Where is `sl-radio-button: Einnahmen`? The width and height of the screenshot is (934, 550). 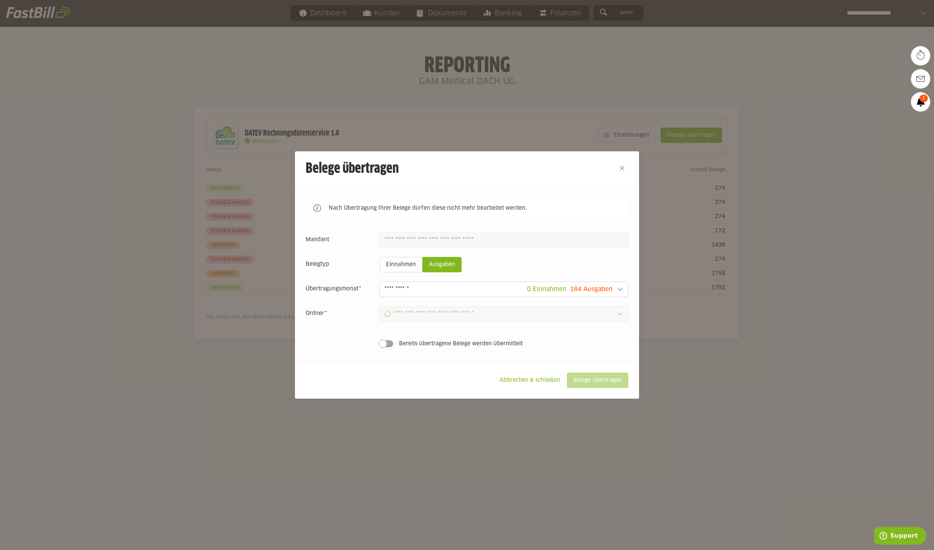
sl-radio-button: Einnahmen is located at coordinates (401, 265).